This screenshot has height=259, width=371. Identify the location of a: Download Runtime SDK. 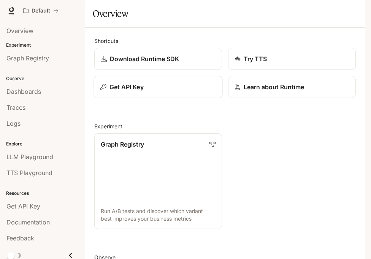
(158, 59).